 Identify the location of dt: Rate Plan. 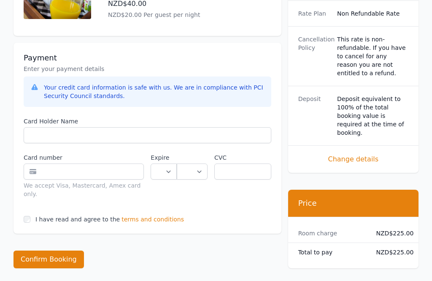
(315, 14).